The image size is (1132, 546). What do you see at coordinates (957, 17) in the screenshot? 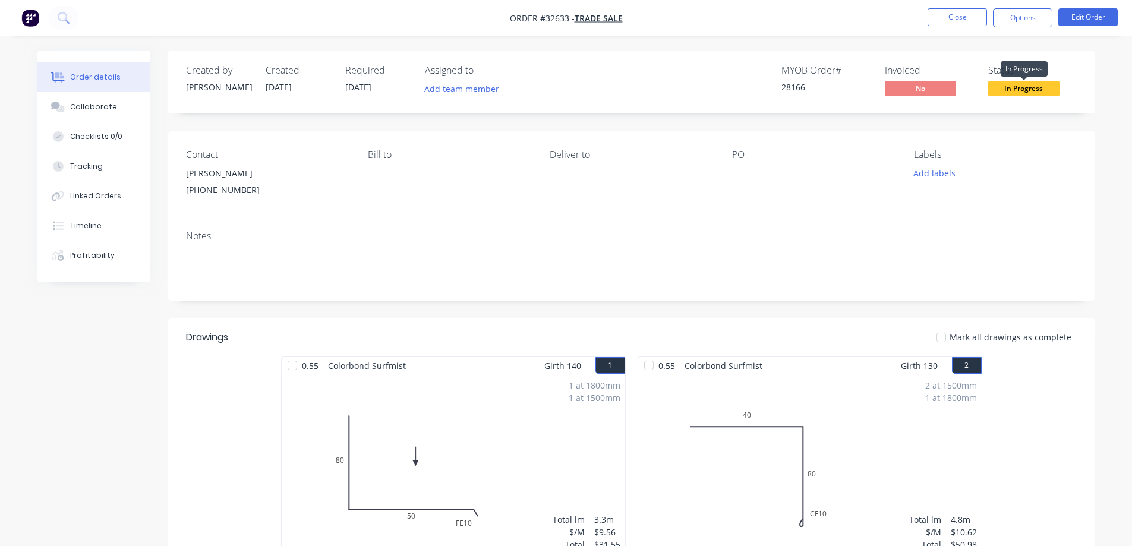
I see `button: Close` at bounding box center [957, 17].